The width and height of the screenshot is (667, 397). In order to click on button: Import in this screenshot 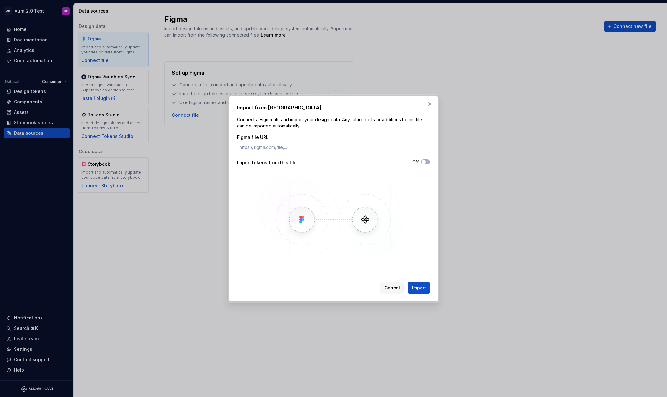, I will do `click(419, 288)`.